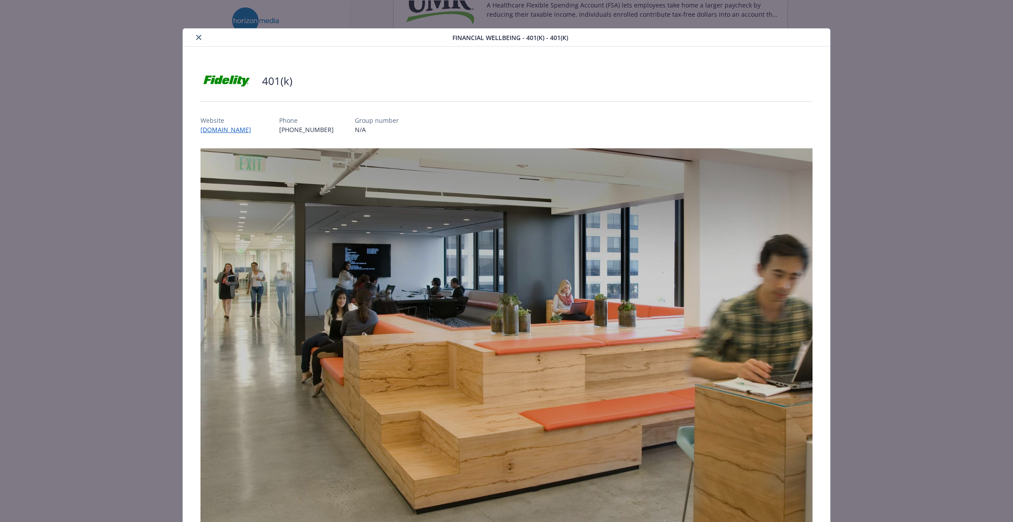 Image resolution: width=1013 pixels, height=522 pixels. I want to click on h2: 401(k), so click(277, 81).